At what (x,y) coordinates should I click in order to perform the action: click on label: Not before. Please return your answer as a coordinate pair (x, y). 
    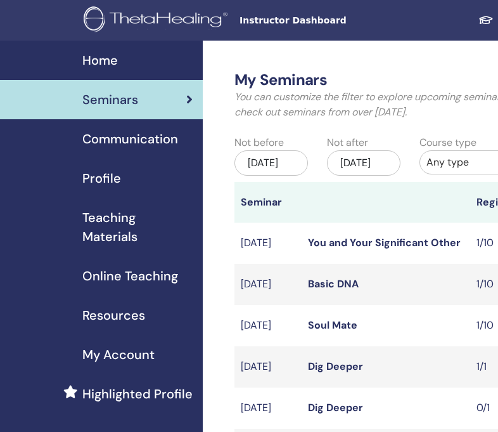
    Looking at the image, I should click on (259, 143).